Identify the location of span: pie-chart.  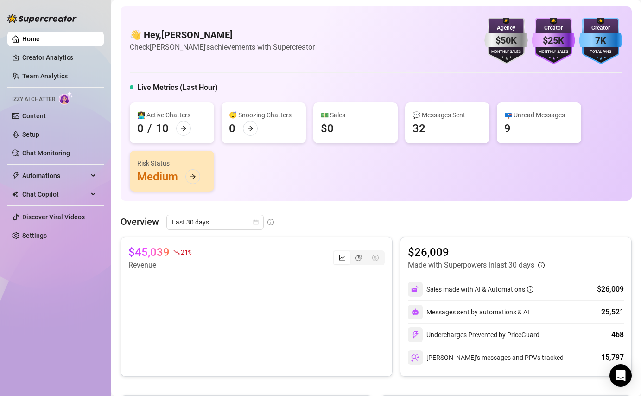
(359, 258).